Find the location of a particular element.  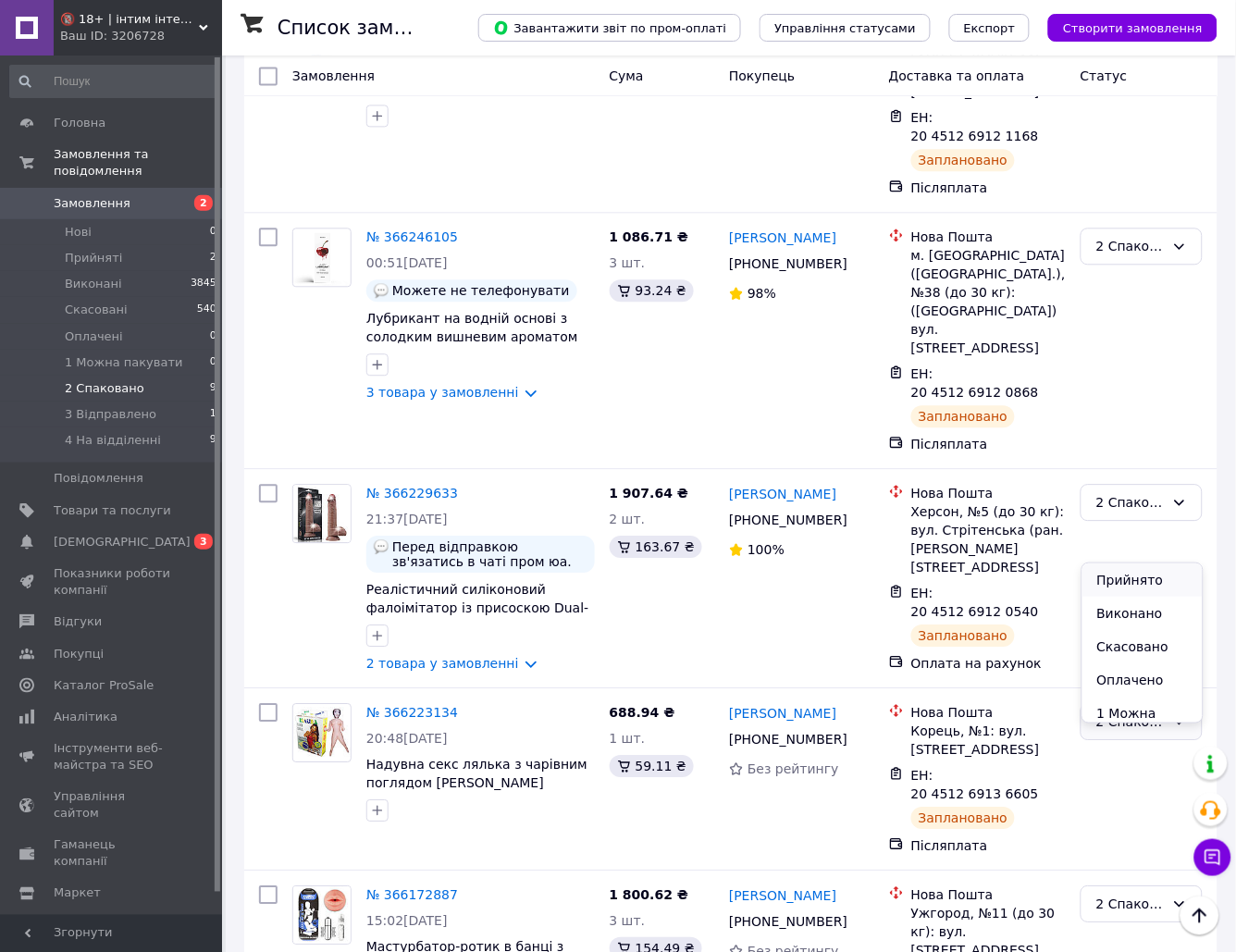

span: 3845 is located at coordinates (204, 284).